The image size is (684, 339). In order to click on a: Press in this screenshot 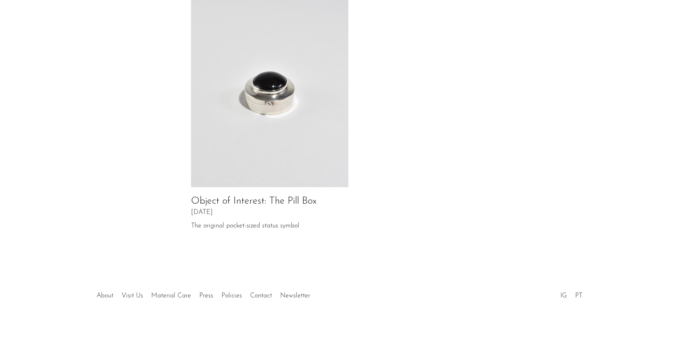, I will do `click(206, 295)`.